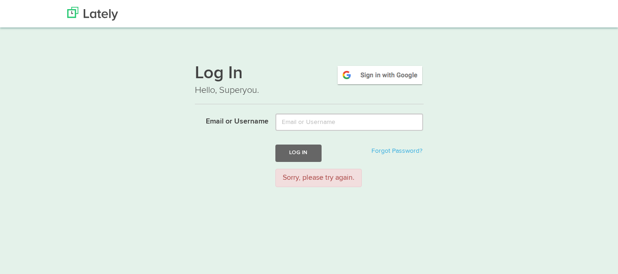 The height and width of the screenshot is (274, 618). Describe the element at coordinates (309, 90) in the screenshot. I see `p: Hello, Superyou.` at that location.